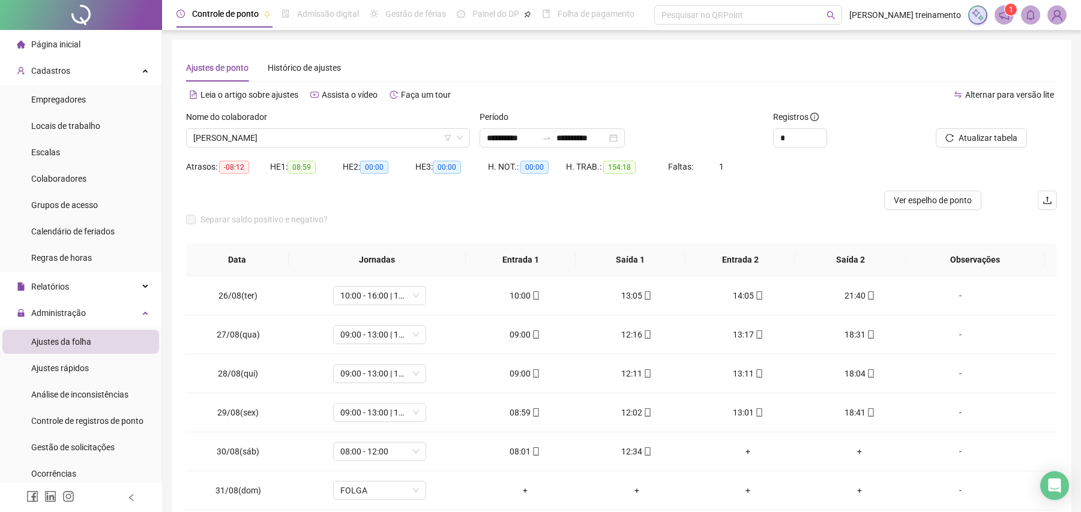 The width and height of the screenshot is (1081, 512). I want to click on span: Administração, so click(58, 313).